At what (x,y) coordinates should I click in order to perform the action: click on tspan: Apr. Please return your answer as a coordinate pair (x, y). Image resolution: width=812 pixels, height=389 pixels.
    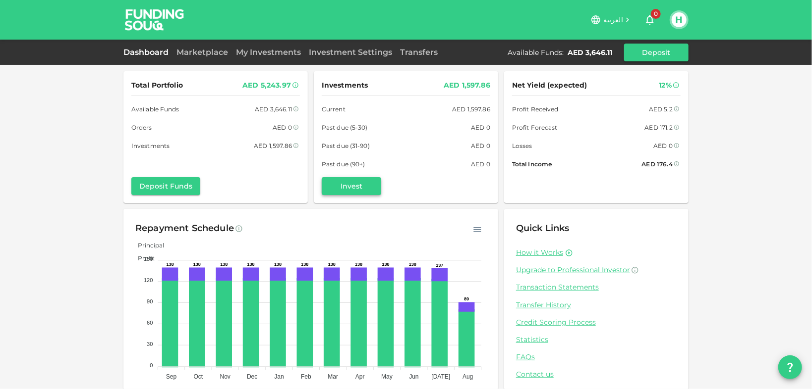
    Looking at the image, I should click on (360, 377).